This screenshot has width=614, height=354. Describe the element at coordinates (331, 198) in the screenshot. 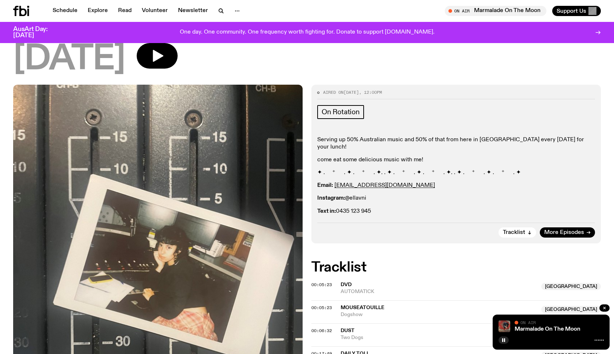

I see `strong: Instagram:` at that location.